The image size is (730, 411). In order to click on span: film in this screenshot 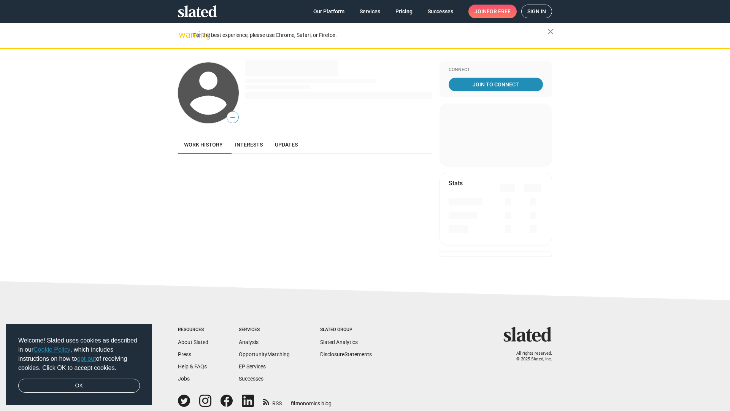, I will do `click(295, 403)`.